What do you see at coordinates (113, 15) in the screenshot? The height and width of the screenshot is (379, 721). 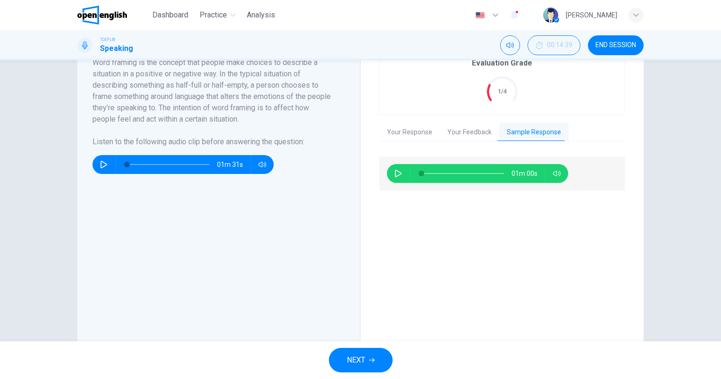 I see `a: OpenEnglish logo` at bounding box center [113, 15].